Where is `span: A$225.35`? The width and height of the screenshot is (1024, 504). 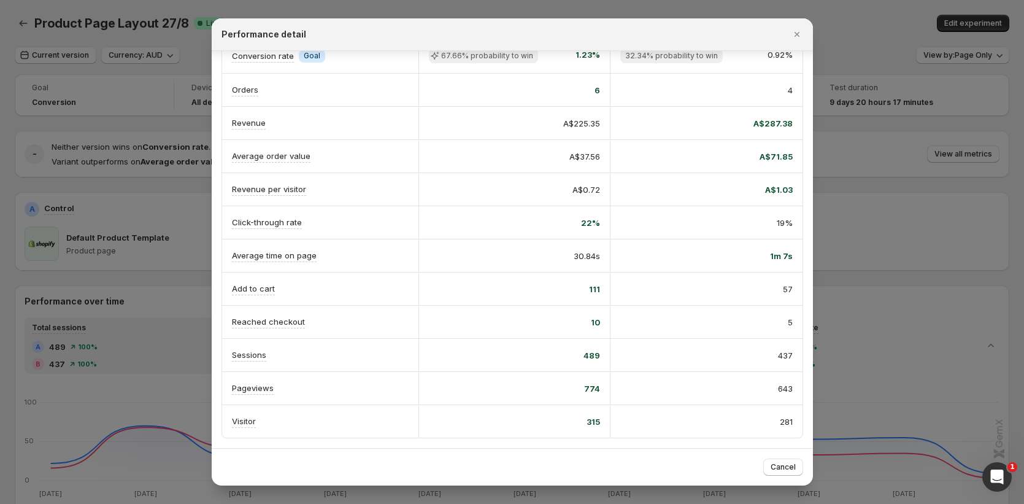
span: A$225.35 is located at coordinates (582, 123).